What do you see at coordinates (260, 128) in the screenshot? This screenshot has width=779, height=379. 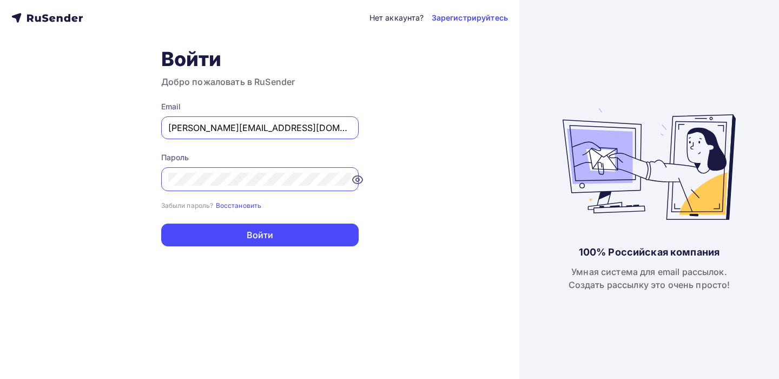 I see `input: Укажите свой email` at bounding box center [260, 128].